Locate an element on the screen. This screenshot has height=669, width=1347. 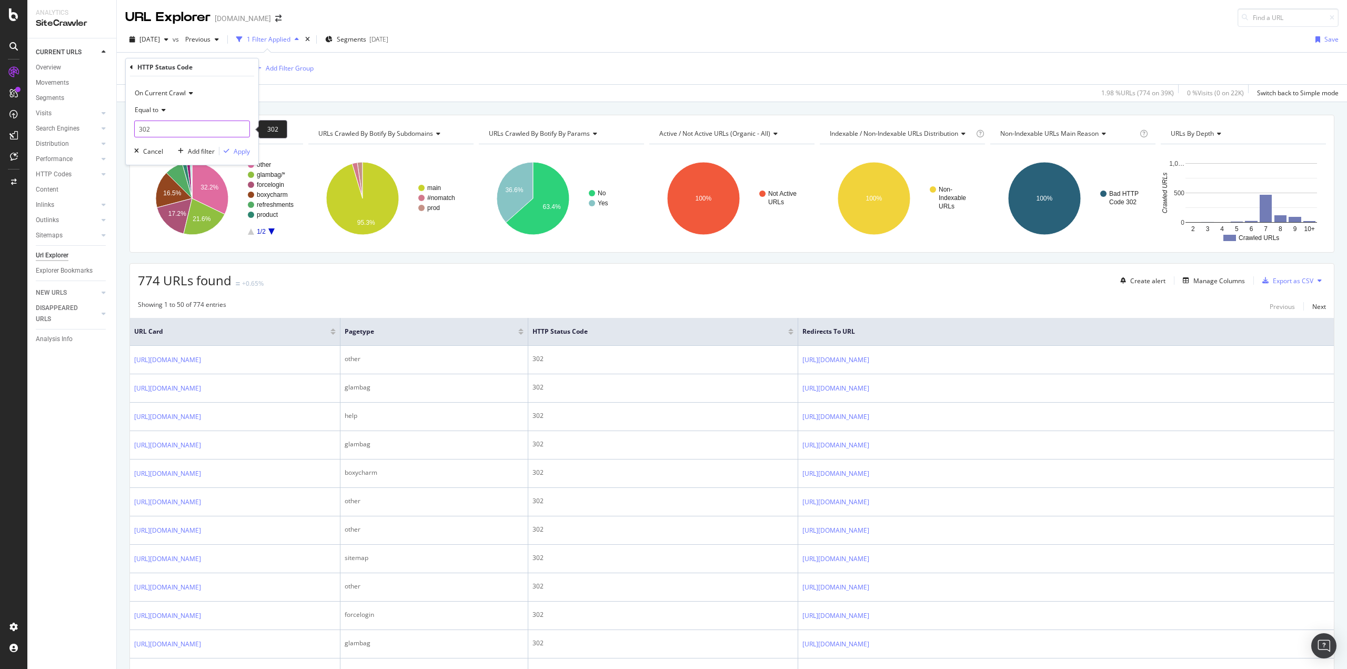
button: 1 Filter Applied is located at coordinates (267, 39).